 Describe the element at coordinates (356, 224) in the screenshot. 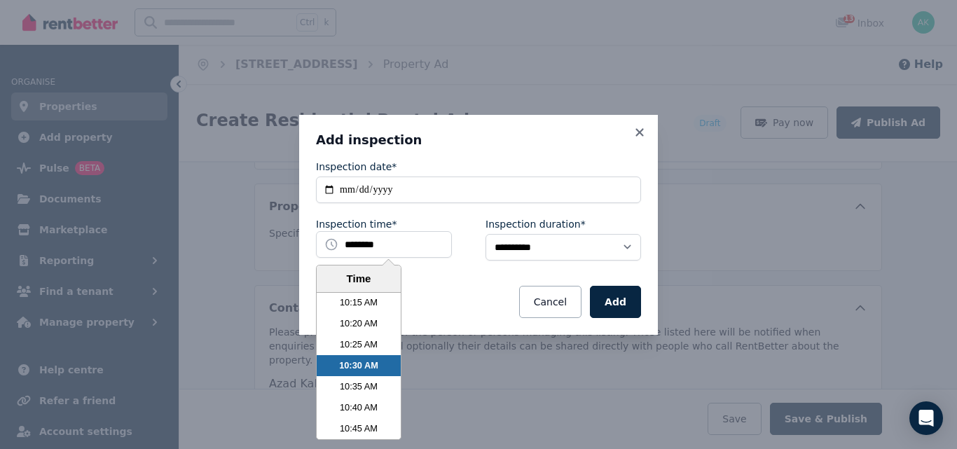

I see `label: Inspection time*` at that location.